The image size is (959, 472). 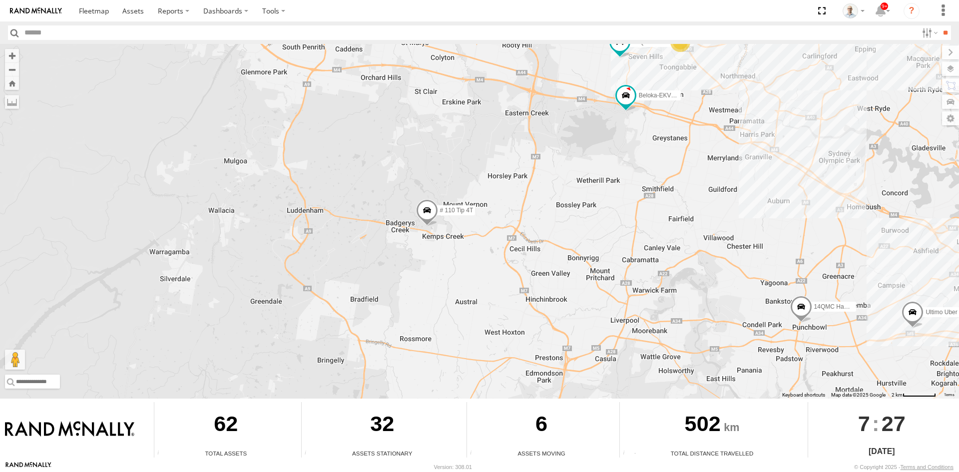 I want to click on label: Measure, so click(x=12, y=102).